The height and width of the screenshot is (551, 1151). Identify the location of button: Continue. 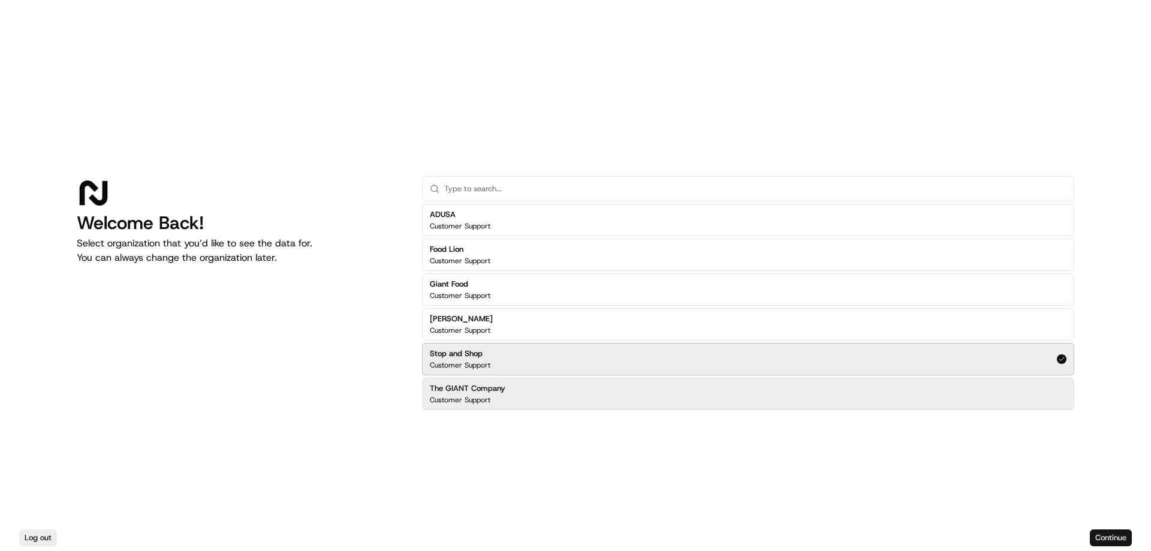
(1111, 538).